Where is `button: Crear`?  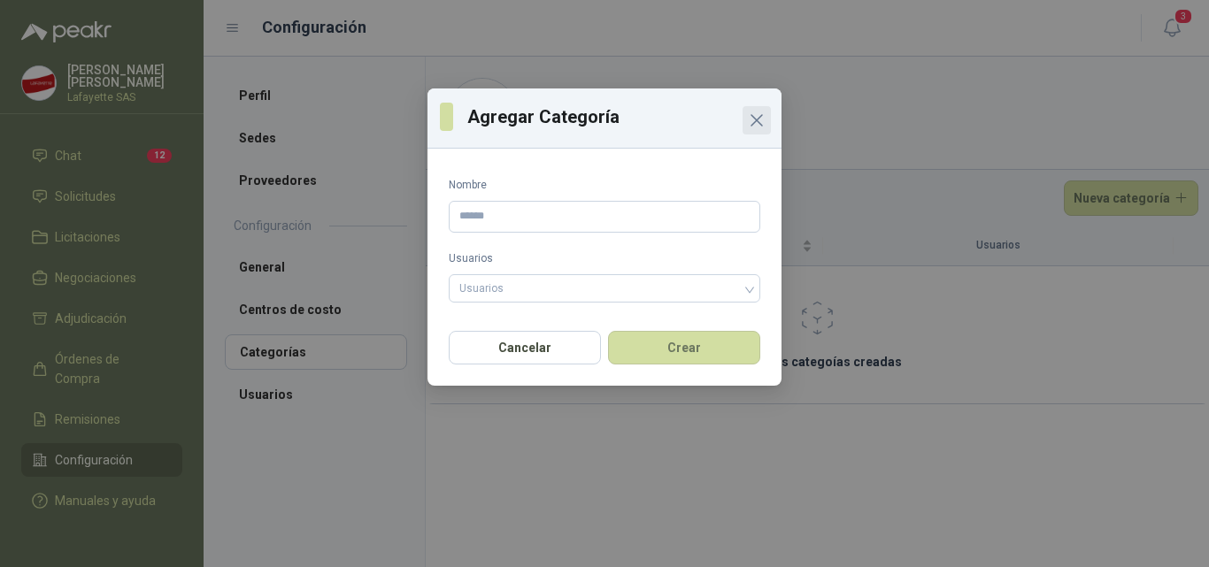
button: Crear is located at coordinates (684, 348).